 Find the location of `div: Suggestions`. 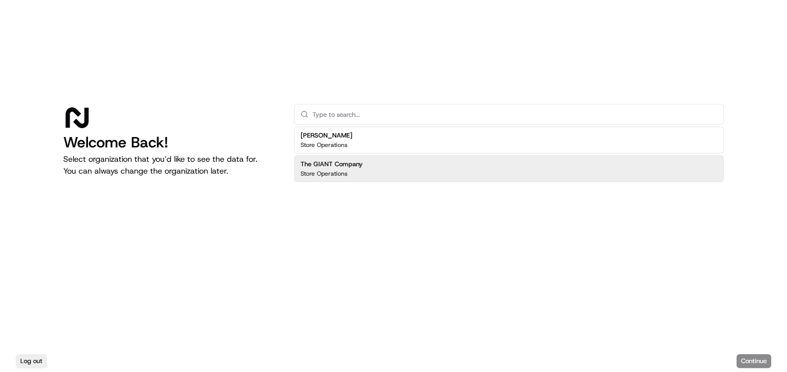

div: Suggestions is located at coordinates (509, 154).